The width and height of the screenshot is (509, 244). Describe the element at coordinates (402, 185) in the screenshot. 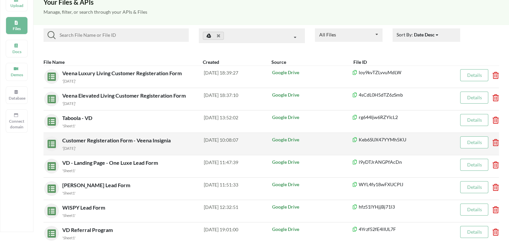

I see `p: WYL4fy18wFXUCPIJ` at that location.